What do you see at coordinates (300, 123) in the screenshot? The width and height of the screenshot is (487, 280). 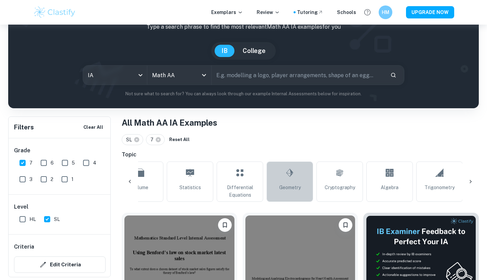 I see `h1: All Math AA IA Examples` at bounding box center [300, 123].